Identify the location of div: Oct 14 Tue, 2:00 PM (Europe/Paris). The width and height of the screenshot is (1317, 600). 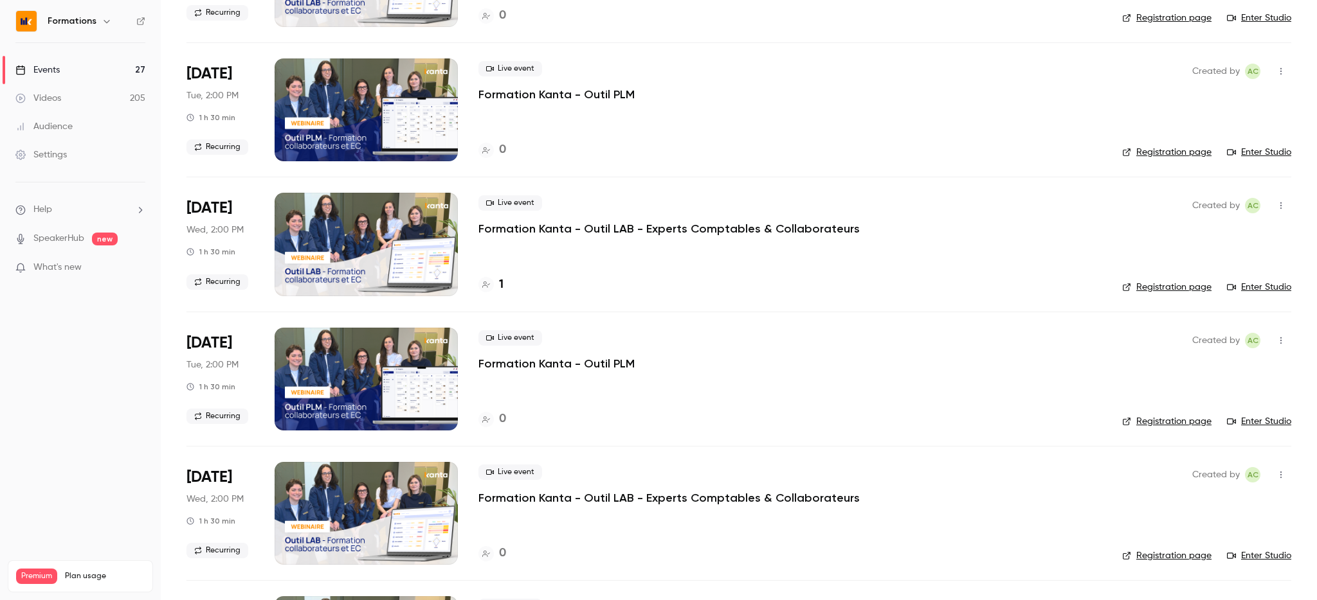
(220, 110).